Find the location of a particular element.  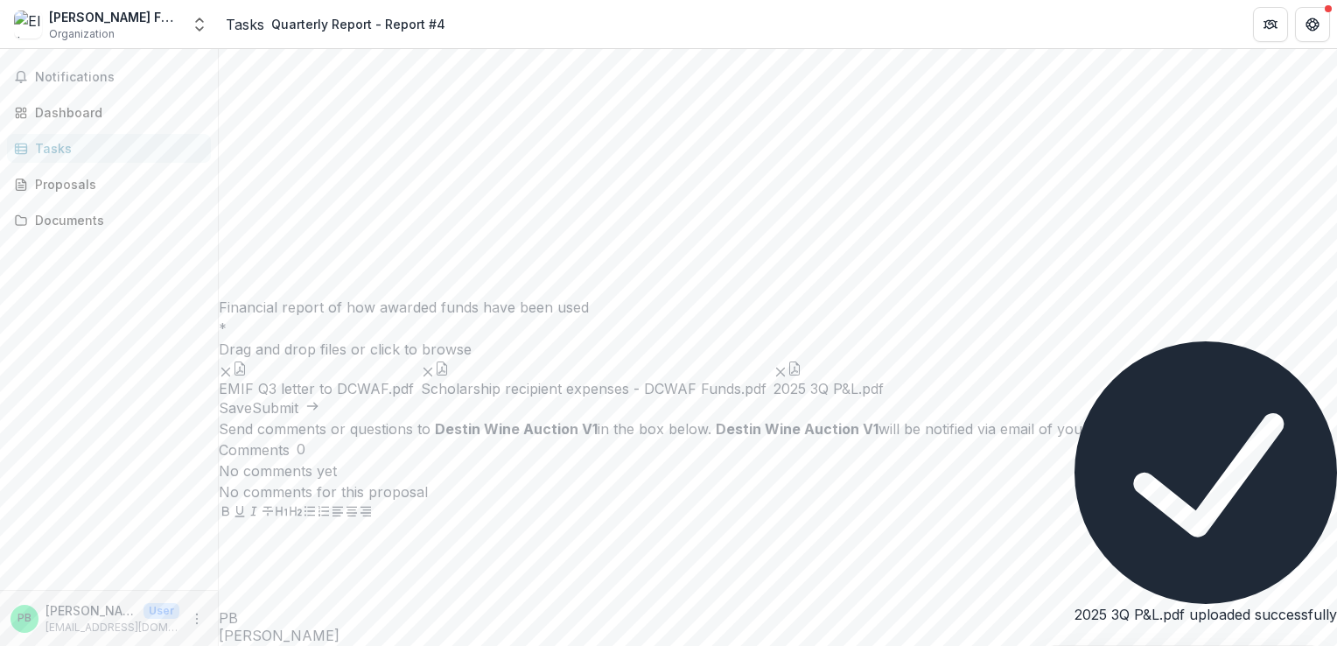

div: Send comments or questions to in the box below. will be notified via email of your comment. is located at coordinates (778, 429).